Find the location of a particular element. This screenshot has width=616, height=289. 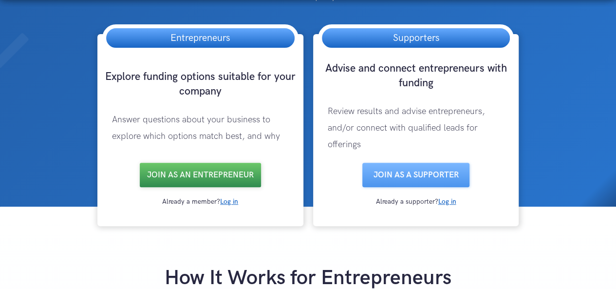

a: Join as a SUPPORTER is located at coordinates (416, 175).